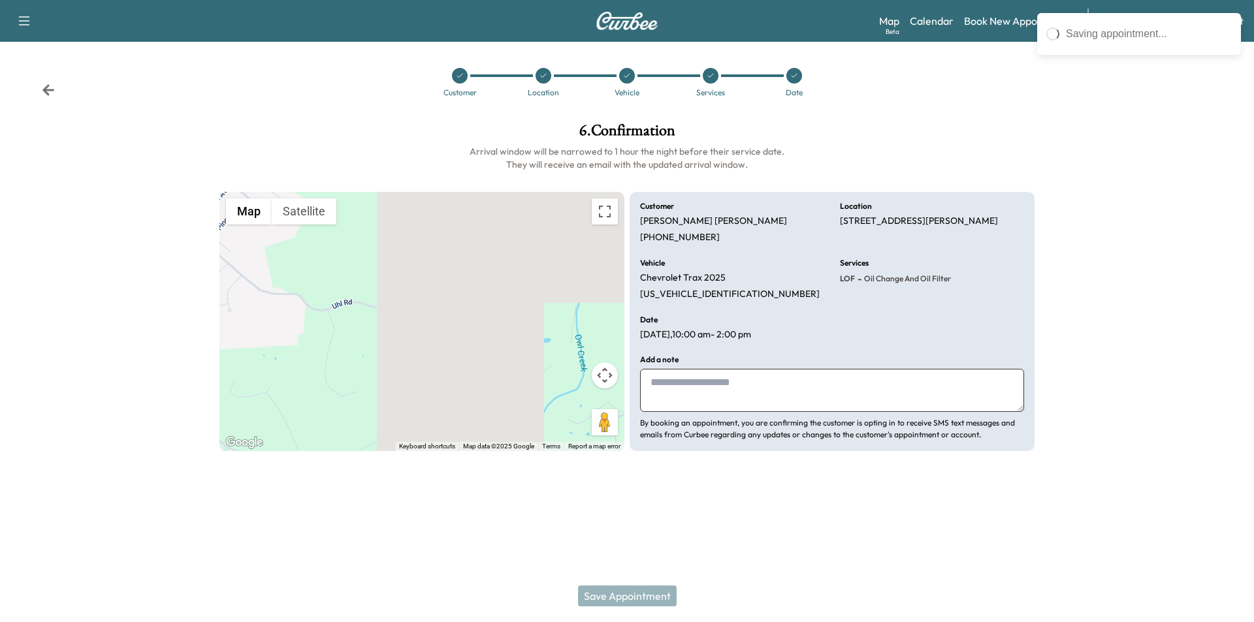 The width and height of the screenshot is (1254, 622). I want to click on div: Date, so click(794, 93).